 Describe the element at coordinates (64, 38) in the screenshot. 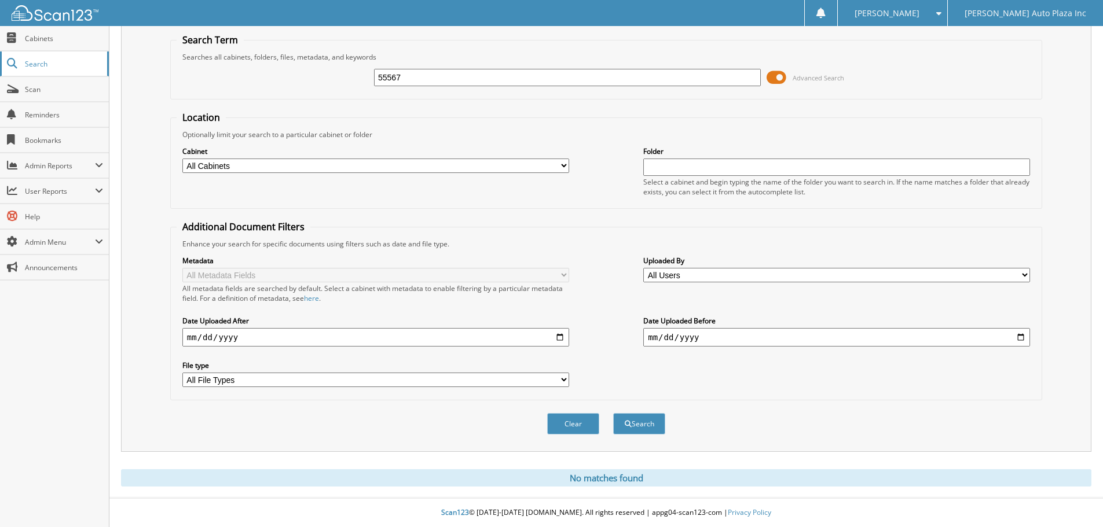

I see `span: Cabinets` at that location.